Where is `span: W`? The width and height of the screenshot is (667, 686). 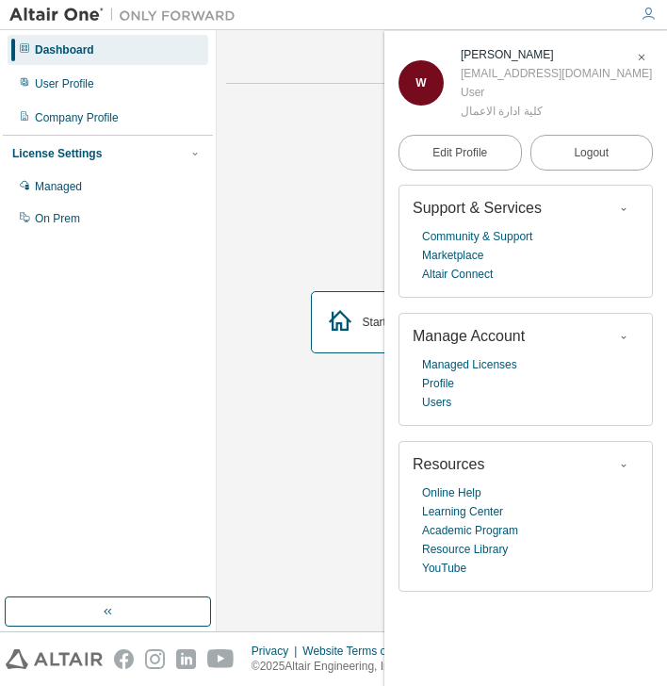
span: W is located at coordinates (420, 83).